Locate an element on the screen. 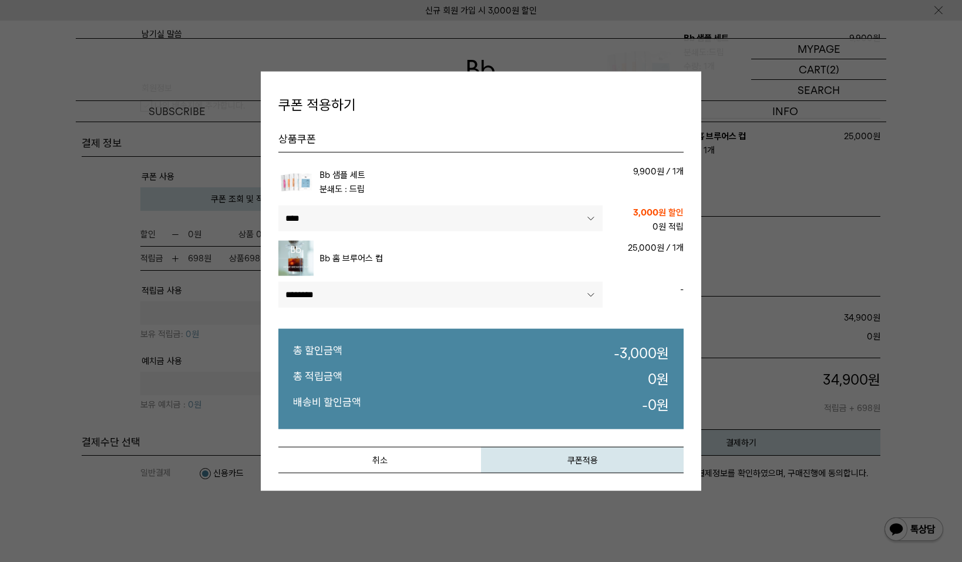  button: 쿠폰적용 is located at coordinates (582, 460).